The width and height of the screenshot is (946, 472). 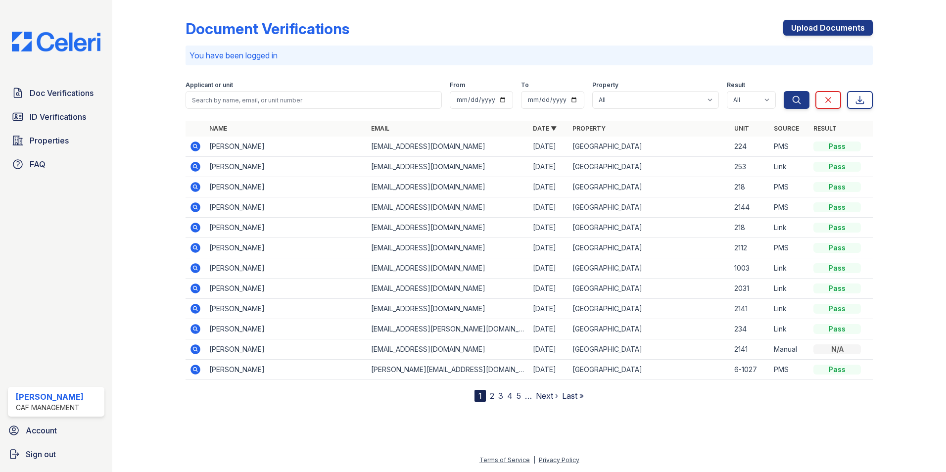 What do you see at coordinates (49, 408) in the screenshot?
I see `div: CAF Management` at bounding box center [49, 408].